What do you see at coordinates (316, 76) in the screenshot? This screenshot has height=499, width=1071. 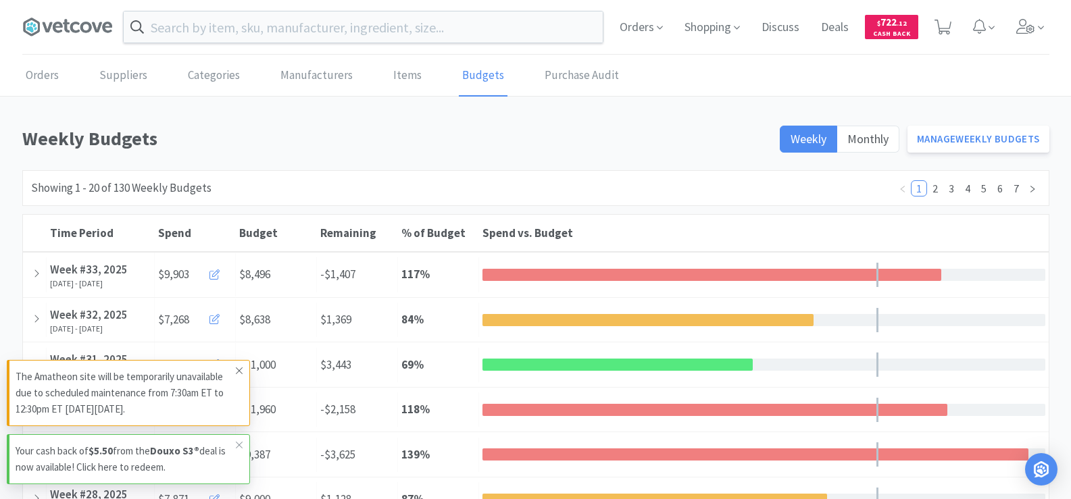 I see `a: Manufacturers` at bounding box center [316, 76].